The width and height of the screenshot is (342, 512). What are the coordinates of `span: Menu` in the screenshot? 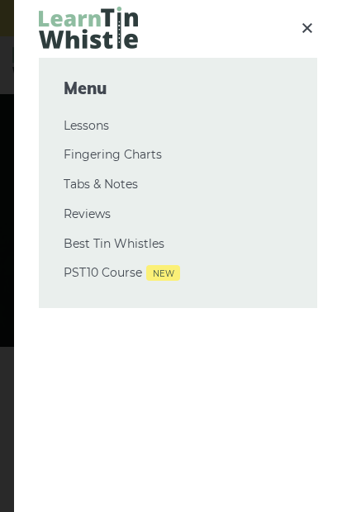 It's located at (178, 88).